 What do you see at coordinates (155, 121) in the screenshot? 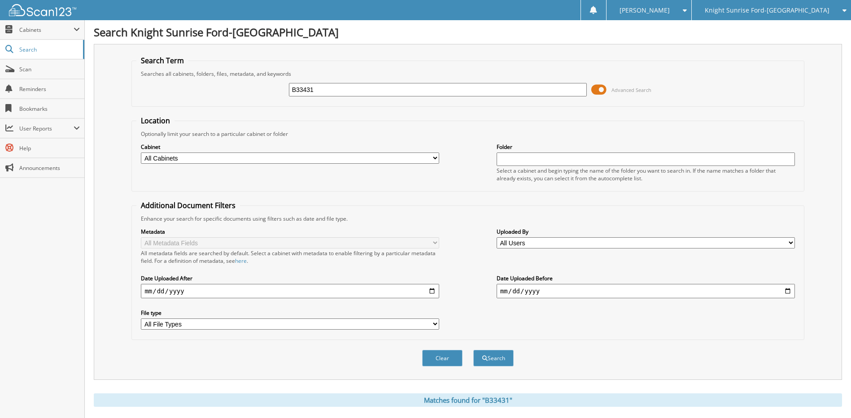
I see `legend: Location` at bounding box center [155, 121].